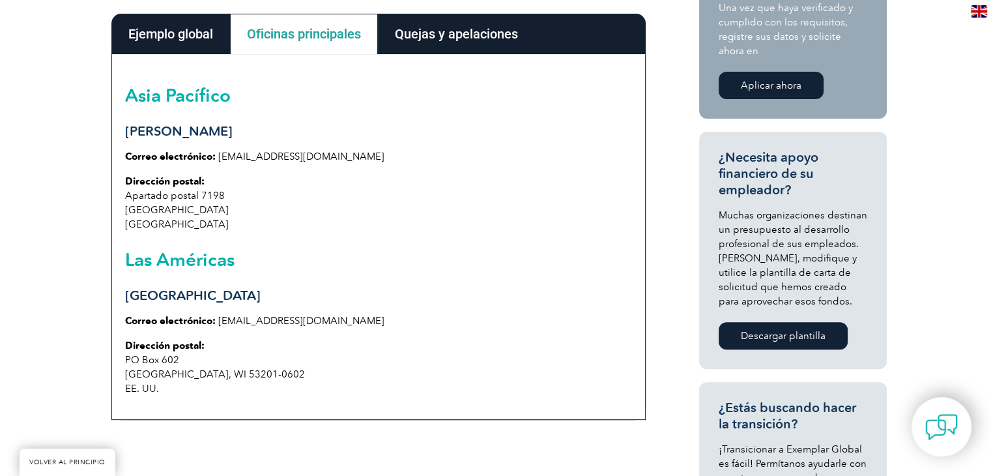 This screenshot has height=476, width=991. I want to click on font: Asia Pacífico, so click(178, 95).